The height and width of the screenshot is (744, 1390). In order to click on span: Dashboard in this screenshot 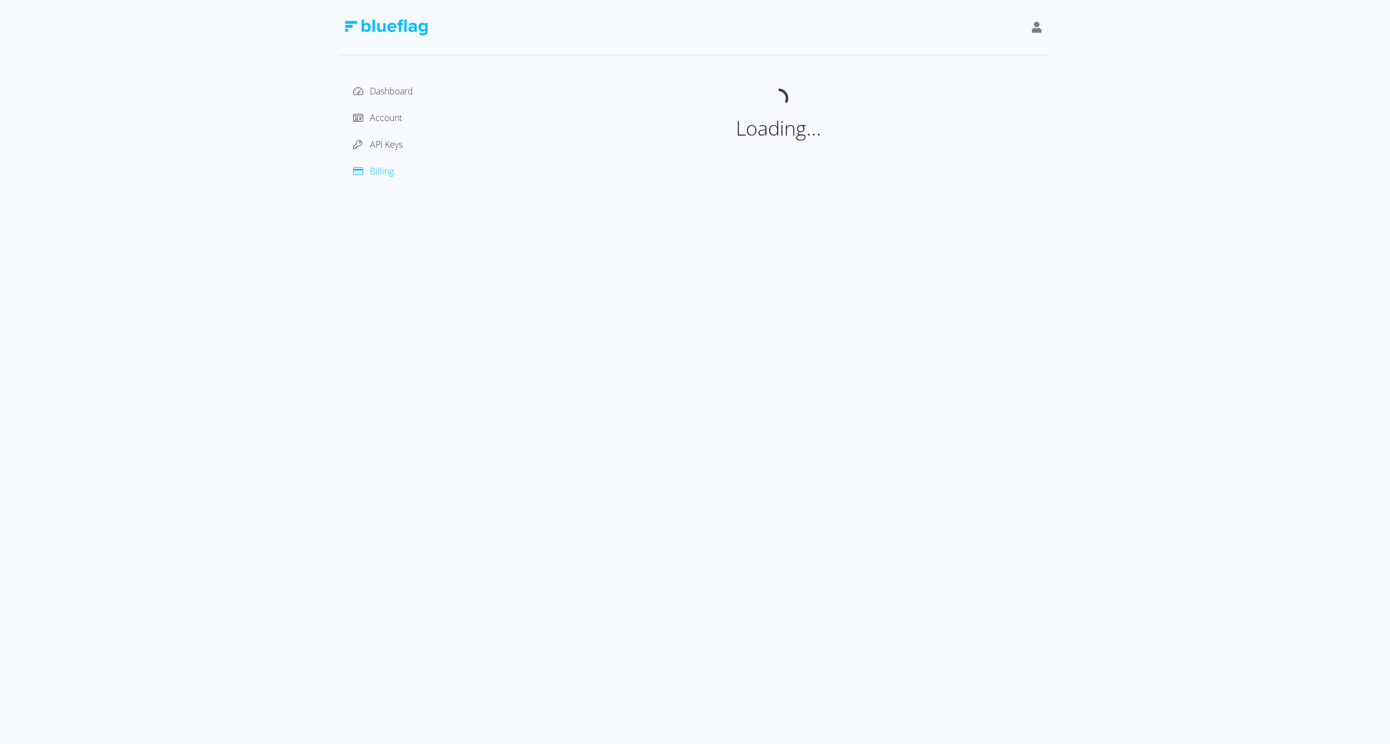, I will do `click(392, 91)`.